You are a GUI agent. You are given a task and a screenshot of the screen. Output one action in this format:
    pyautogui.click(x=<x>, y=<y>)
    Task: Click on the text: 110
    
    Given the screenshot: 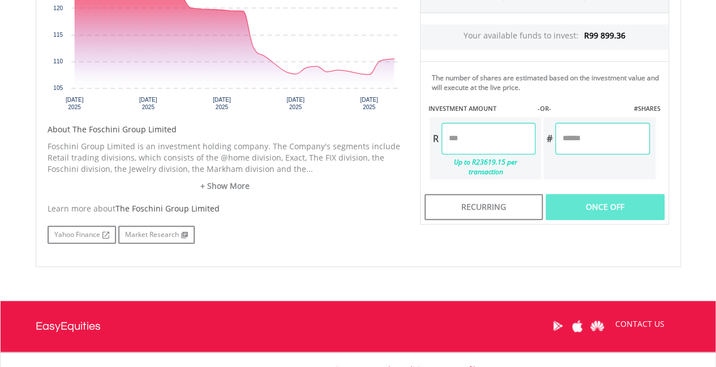 What is the action you would take?
    pyautogui.click(x=58, y=61)
    